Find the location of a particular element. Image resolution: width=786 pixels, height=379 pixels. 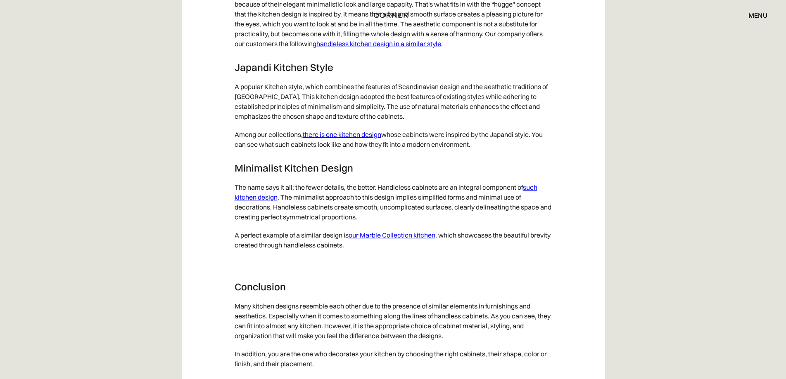

a: handleless kitchen design in a similar style is located at coordinates (379, 44).